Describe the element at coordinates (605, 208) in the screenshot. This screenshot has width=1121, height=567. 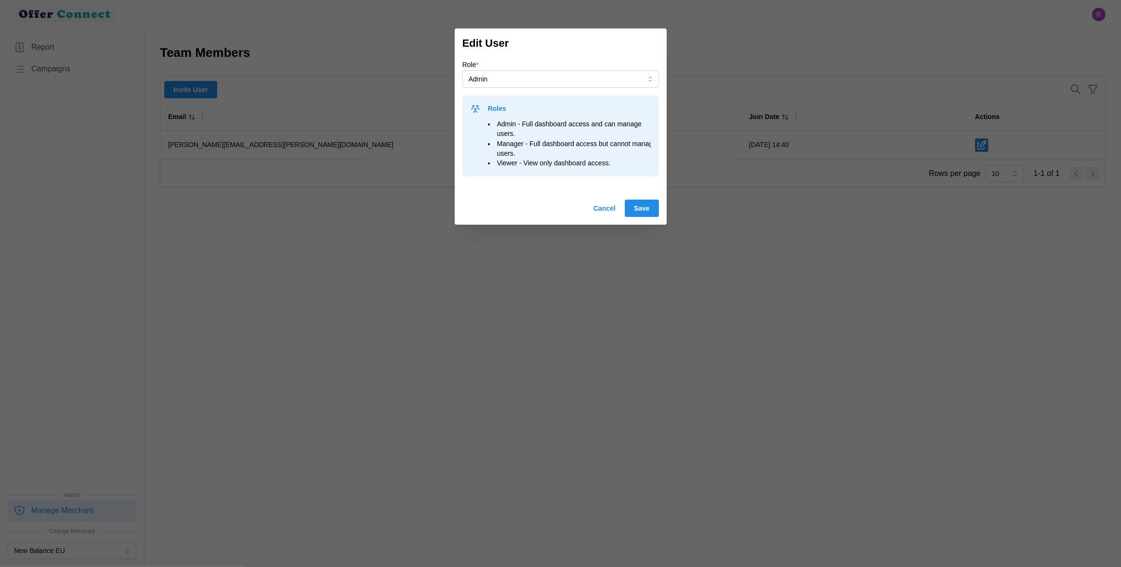
I see `button: Cancel` at that location.